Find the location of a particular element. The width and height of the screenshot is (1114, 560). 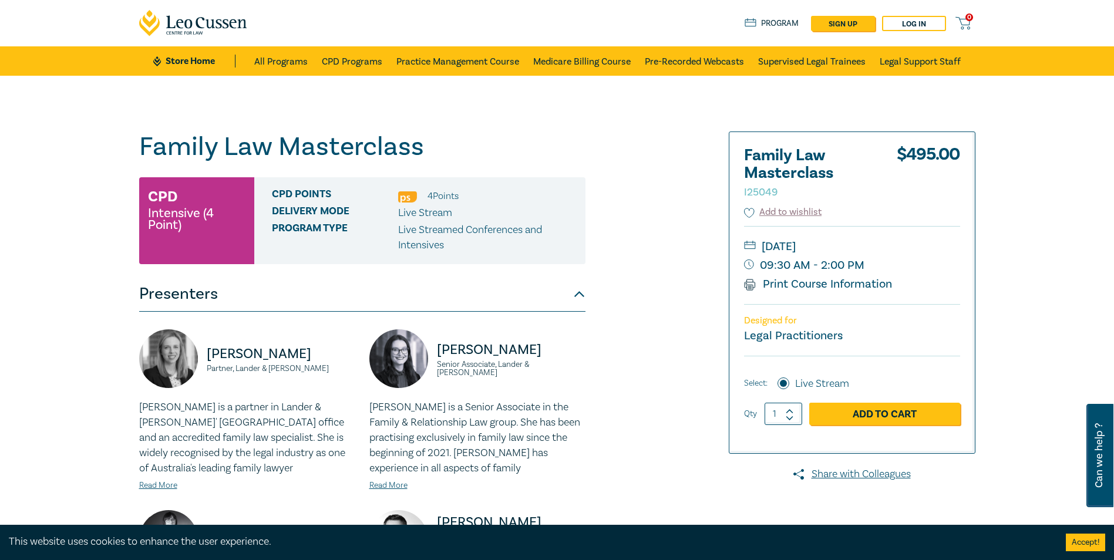

p: Designed for is located at coordinates (852, 321).